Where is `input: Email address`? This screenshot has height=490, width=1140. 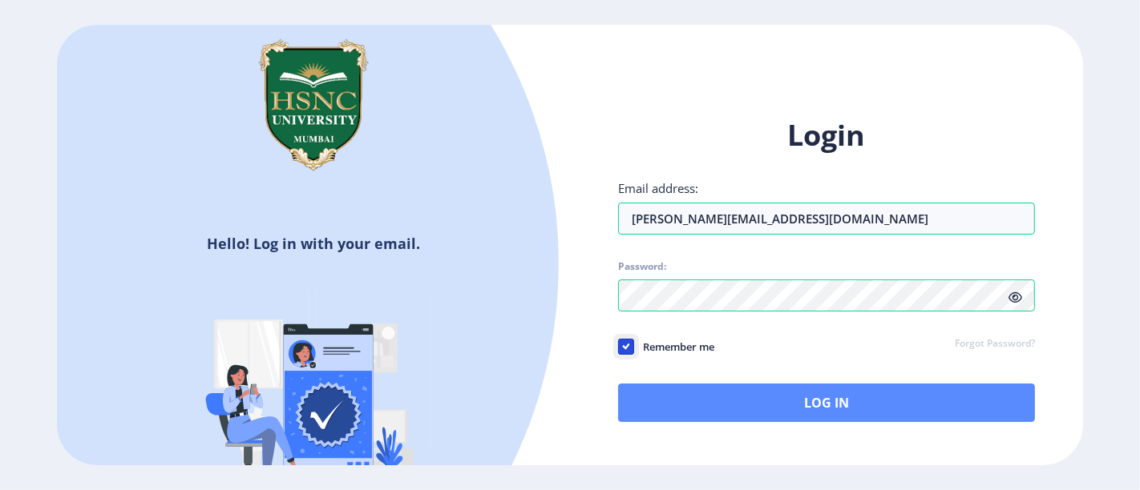
input: Email address is located at coordinates (826, 219).